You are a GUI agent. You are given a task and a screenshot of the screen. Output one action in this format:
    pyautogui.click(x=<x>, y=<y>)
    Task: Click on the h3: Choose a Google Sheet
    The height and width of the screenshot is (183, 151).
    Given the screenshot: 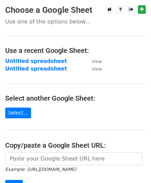 What is the action you would take?
    pyautogui.click(x=75, y=10)
    